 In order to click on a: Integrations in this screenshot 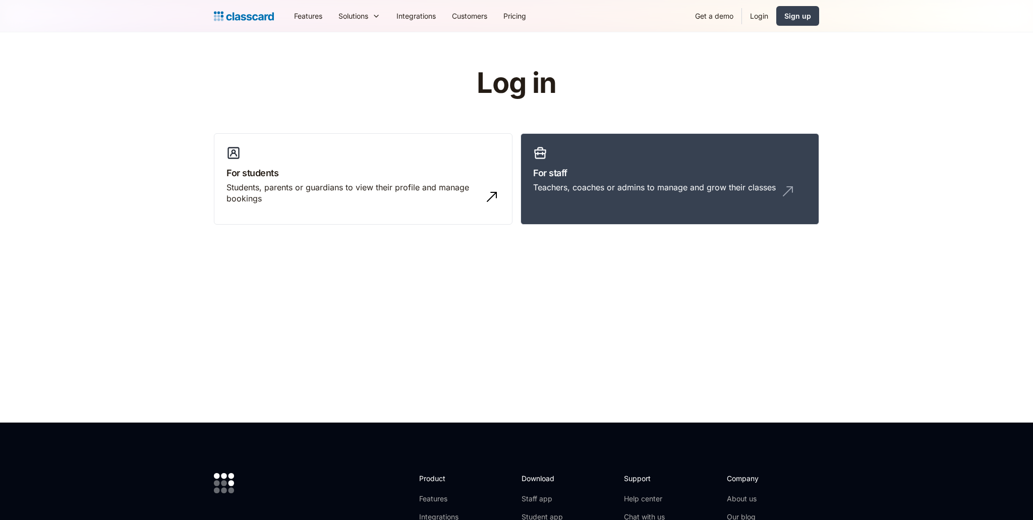, I will do `click(416, 16)`.